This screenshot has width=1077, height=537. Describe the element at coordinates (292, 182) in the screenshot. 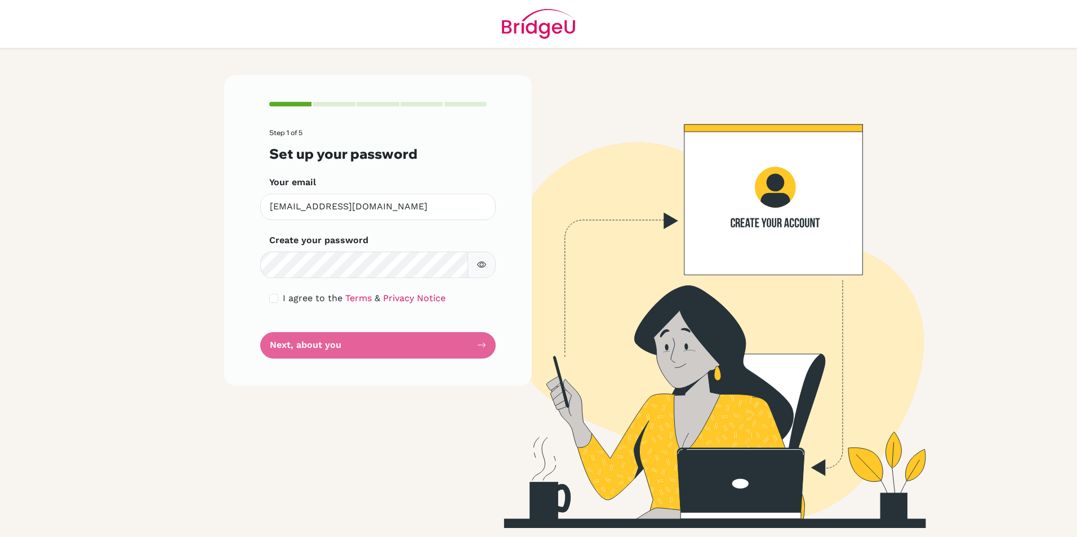

I see `label: Your email` at that location.